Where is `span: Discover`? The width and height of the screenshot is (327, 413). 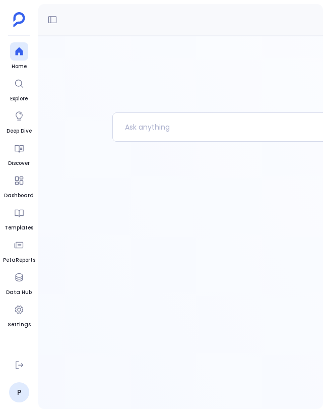 span: Discover is located at coordinates (19, 163).